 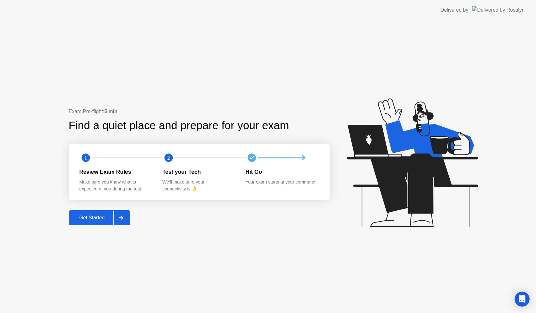 I want to click on img: Delivered by Rosalyn, so click(x=498, y=10).